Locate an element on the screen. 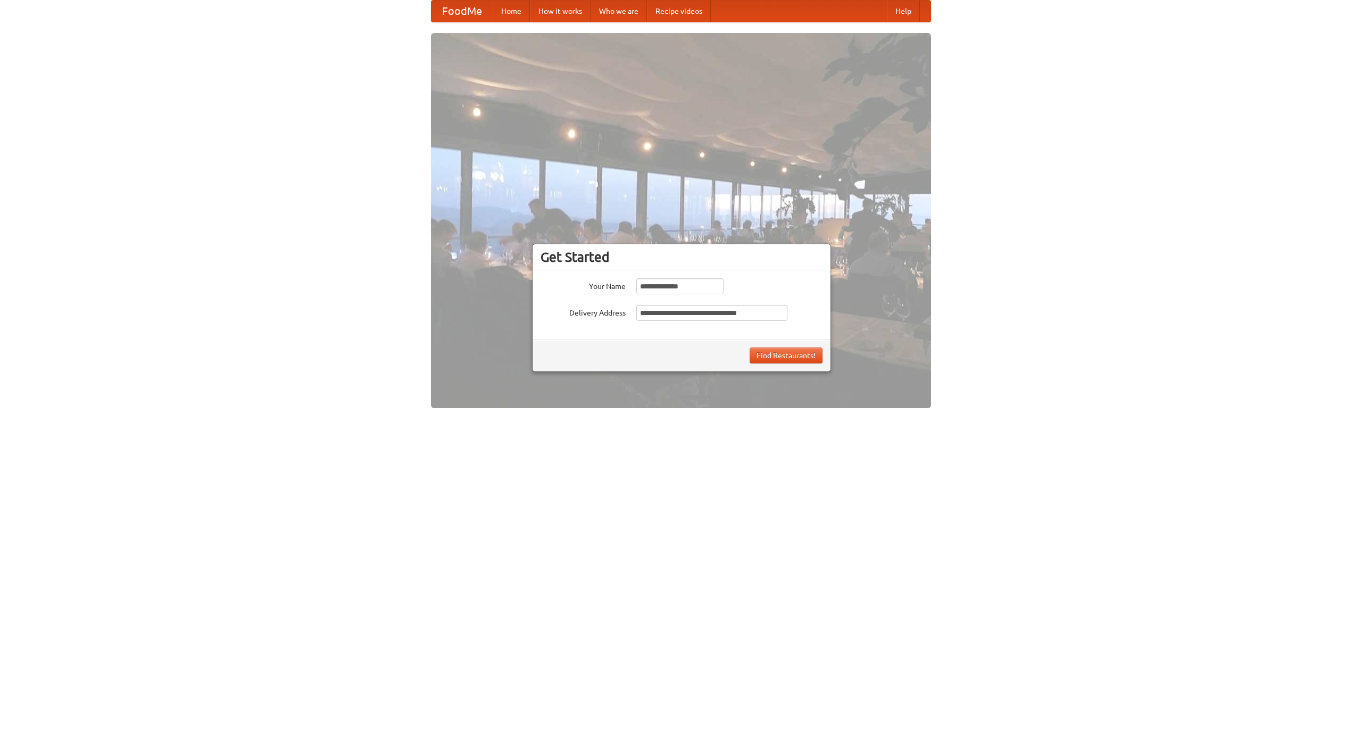 This screenshot has height=753, width=1362. button: Find Restaurants! is located at coordinates (786, 355).